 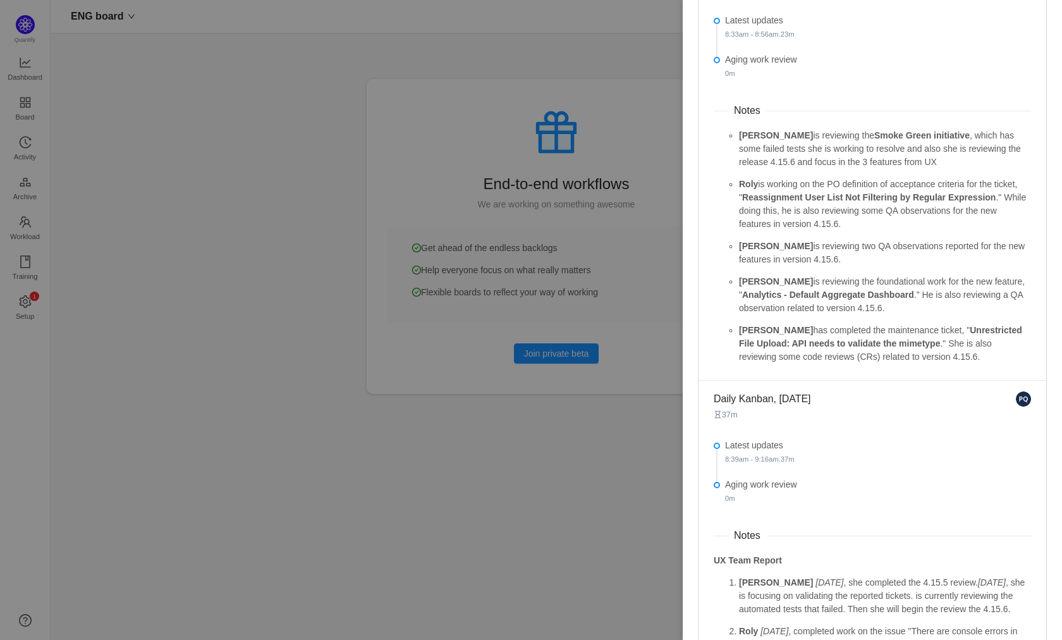 What do you see at coordinates (718, 414) in the screenshot?
I see `i: icon: hourglass` at bounding box center [718, 414].